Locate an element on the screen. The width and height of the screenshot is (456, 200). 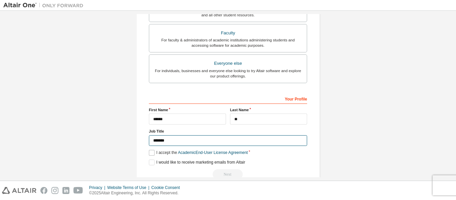
div: For faculty & administrators of academic institutions administering students and accessing softwa... is located at coordinates (228, 43).